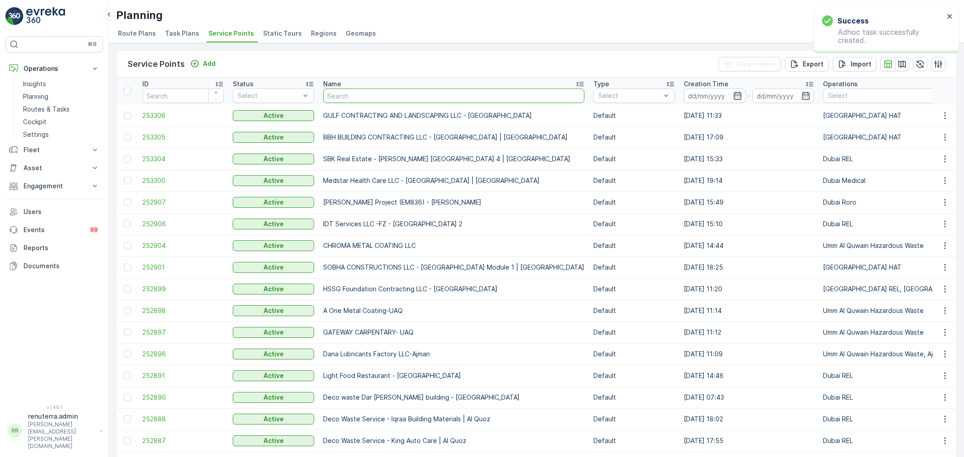 This screenshot has width=964, height=457. Describe the element at coordinates (454, 354) in the screenshot. I see `td: Dana Lubricants Factory LLC-Ajman` at that location.